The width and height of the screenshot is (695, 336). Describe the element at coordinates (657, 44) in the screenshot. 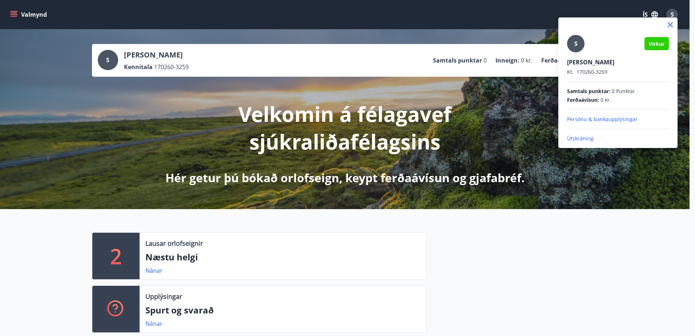

I see `span: Virkur` at that location.